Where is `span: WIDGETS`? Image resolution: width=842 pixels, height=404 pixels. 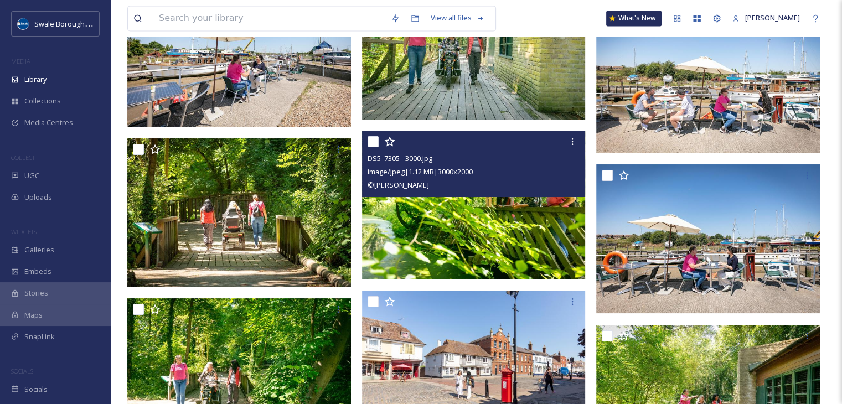 span: WIDGETS is located at coordinates (24, 232).